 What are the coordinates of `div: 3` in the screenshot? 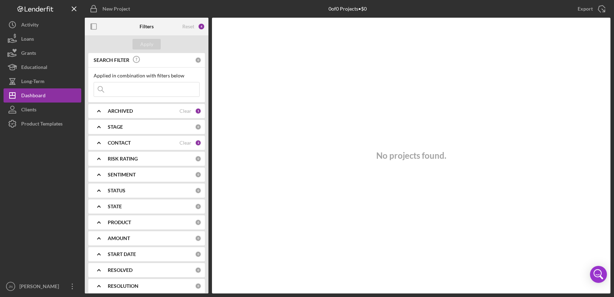 It's located at (198, 143).